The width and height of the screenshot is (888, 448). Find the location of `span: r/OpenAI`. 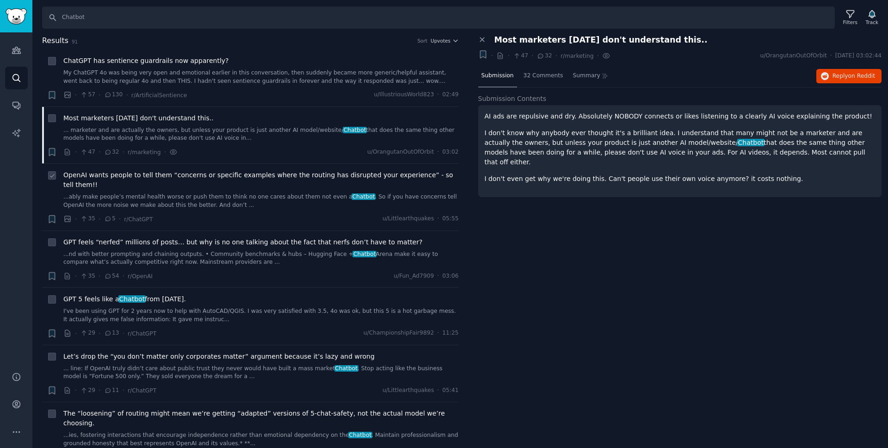

span: r/OpenAI is located at coordinates (140, 276).